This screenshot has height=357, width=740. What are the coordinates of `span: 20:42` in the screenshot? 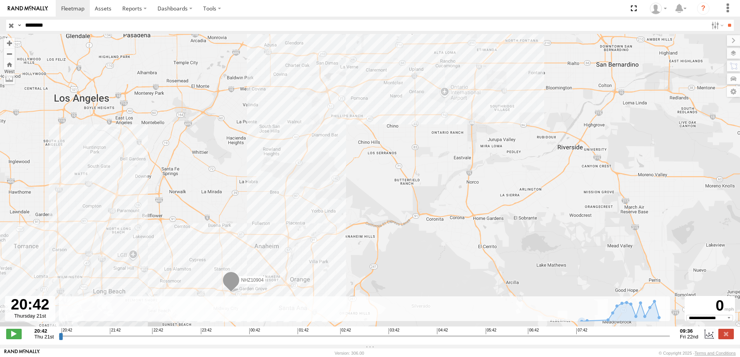 It's located at (67, 331).